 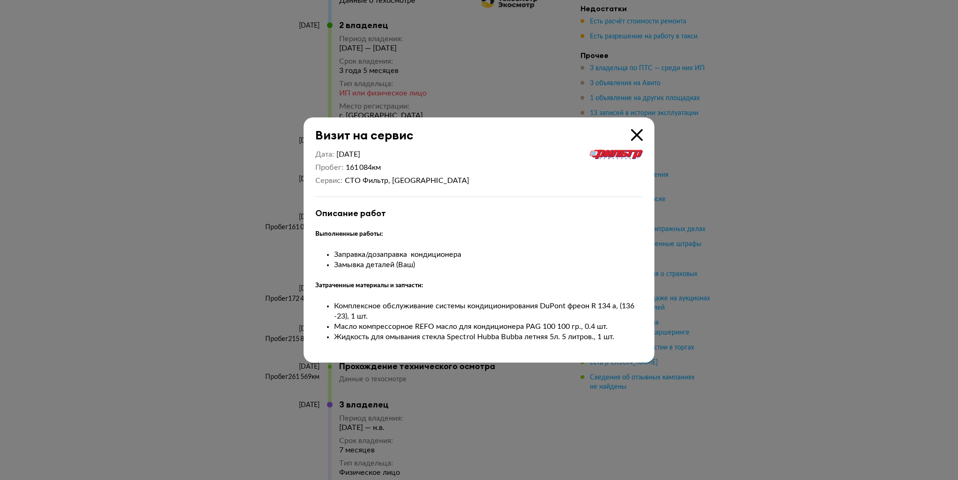 I want to click on img: logo, so click(x=616, y=154).